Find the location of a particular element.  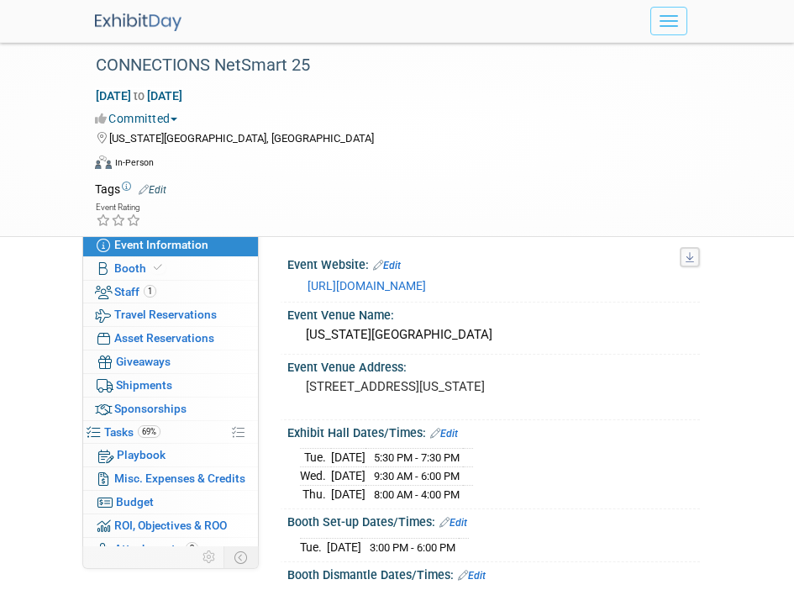

td: Wed. is located at coordinates (315, 477).